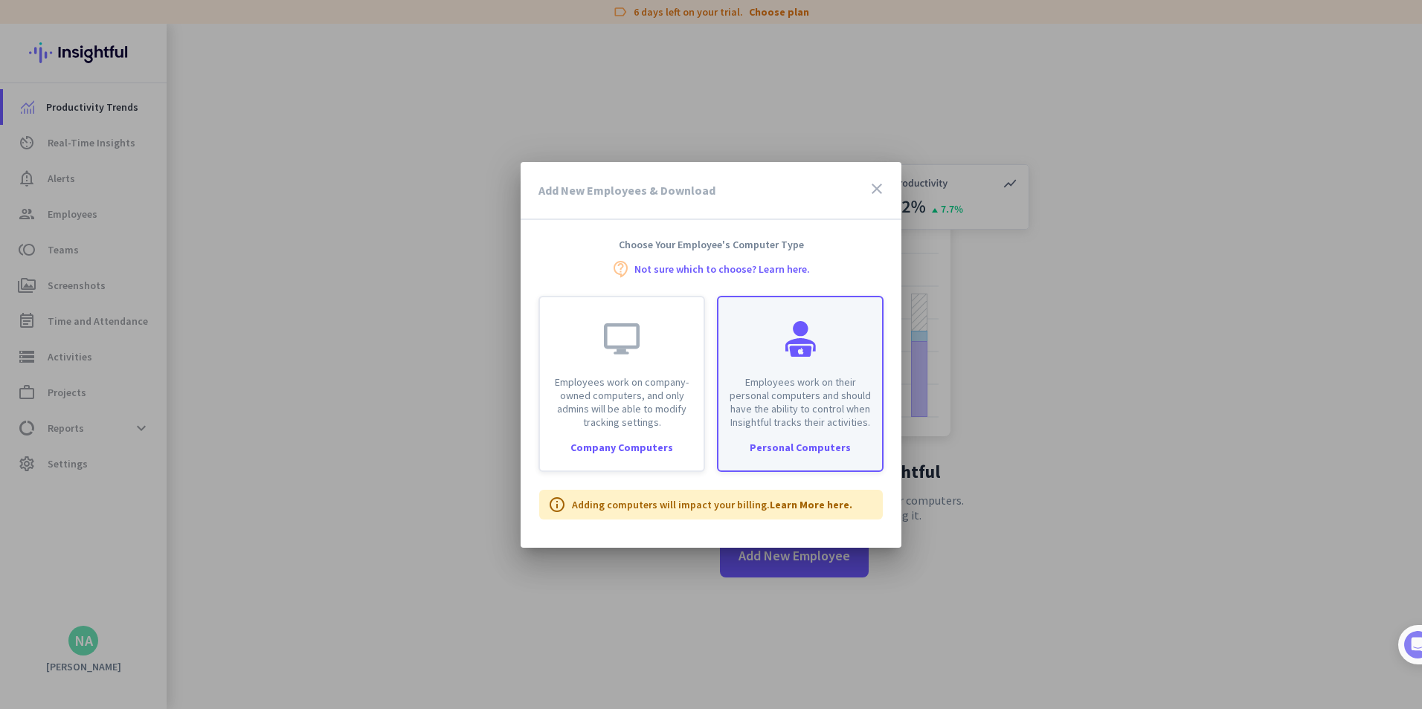 This screenshot has height=709, width=1422. Describe the element at coordinates (811, 505) in the screenshot. I see `a: Learn More here.` at that location.